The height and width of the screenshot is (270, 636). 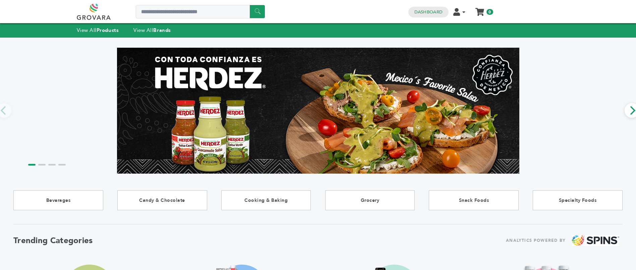 What do you see at coordinates (200, 12) in the screenshot?
I see `input: Search a product or brand...` at bounding box center [200, 12].